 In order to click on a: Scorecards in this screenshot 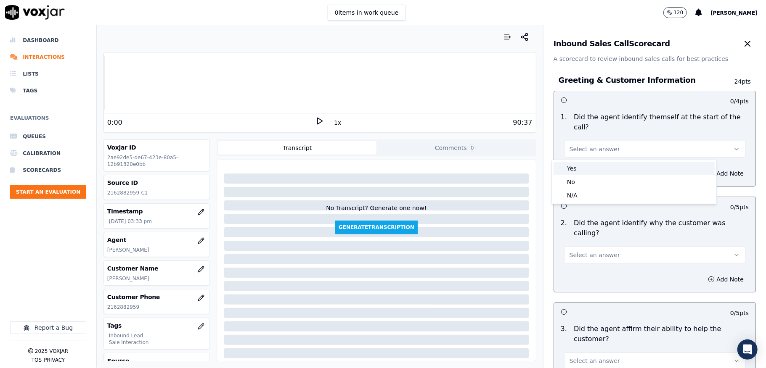, I will do `click(48, 170)`.